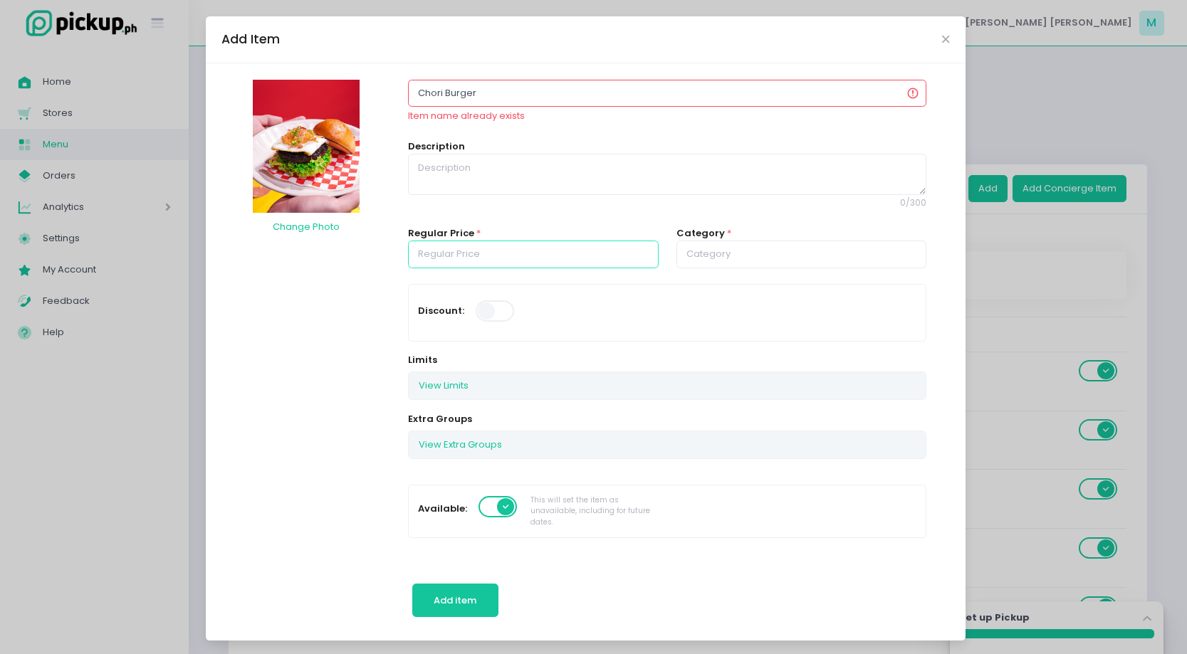 This screenshot has width=1187, height=654. What do you see at coordinates (802, 254) in the screenshot?
I see `input: Category` at bounding box center [802, 254].